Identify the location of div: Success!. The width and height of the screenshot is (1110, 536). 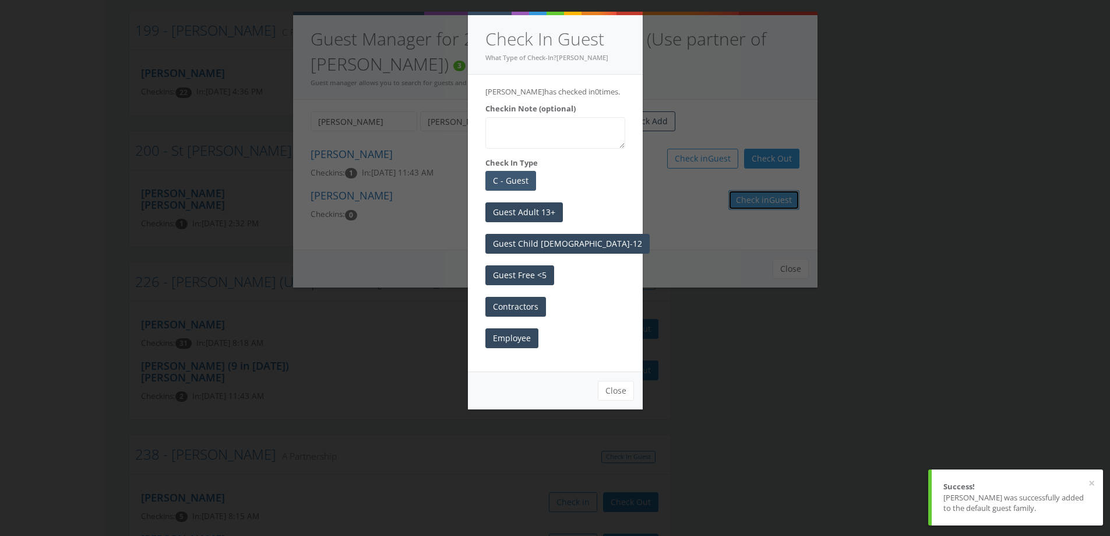
(1018, 486).